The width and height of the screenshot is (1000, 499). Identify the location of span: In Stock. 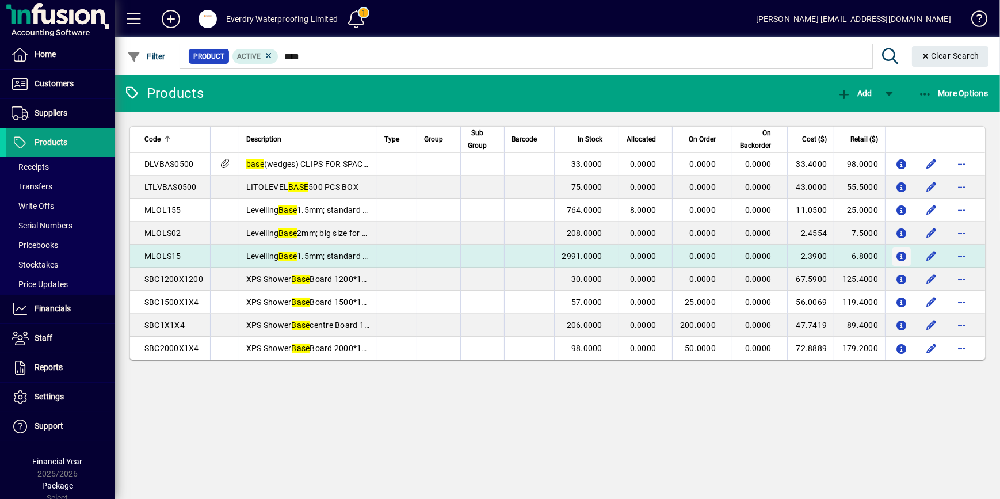
(590, 139).